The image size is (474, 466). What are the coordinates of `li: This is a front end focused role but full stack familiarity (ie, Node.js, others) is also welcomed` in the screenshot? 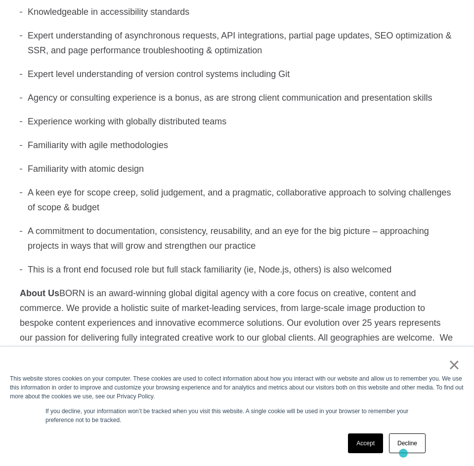 It's located at (237, 270).